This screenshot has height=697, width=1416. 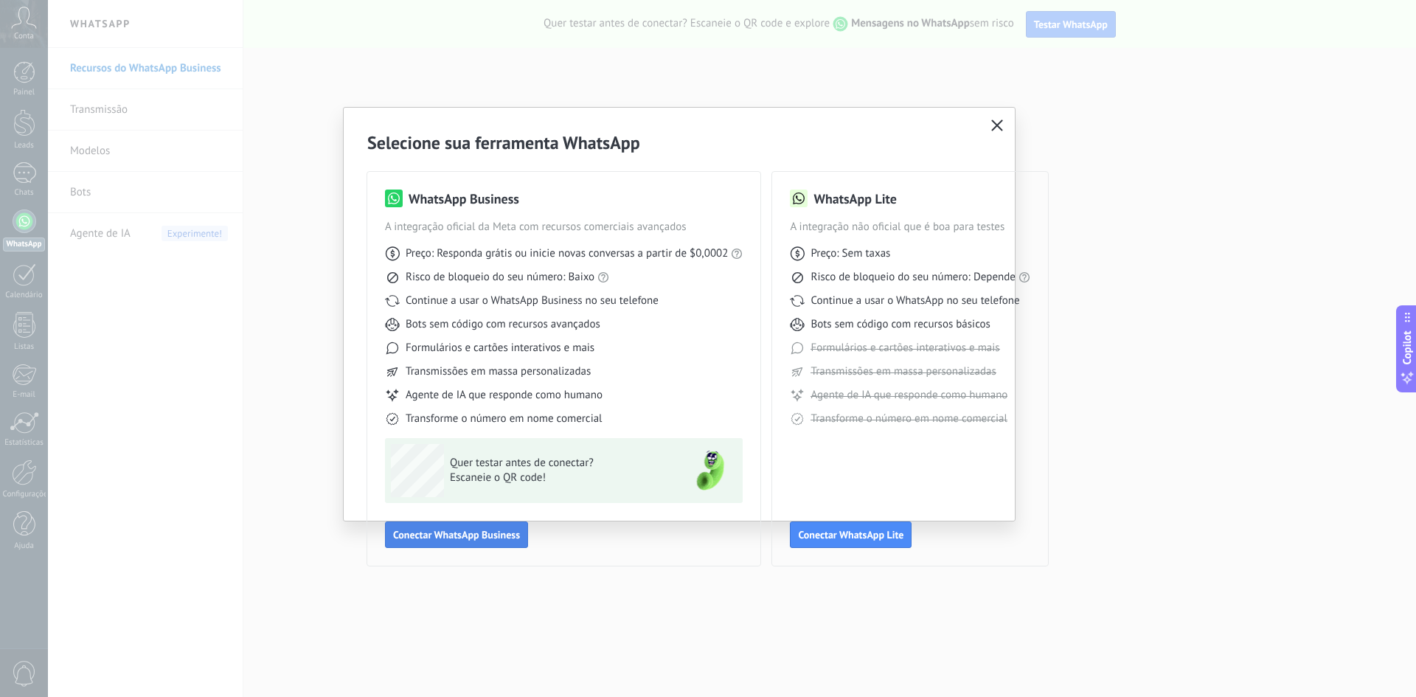 What do you see at coordinates (464, 198) in the screenshot?
I see `h3: WhatsApp Business` at bounding box center [464, 198].